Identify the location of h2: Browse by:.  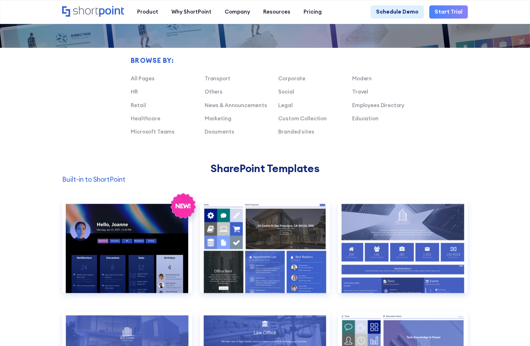
(278, 60).